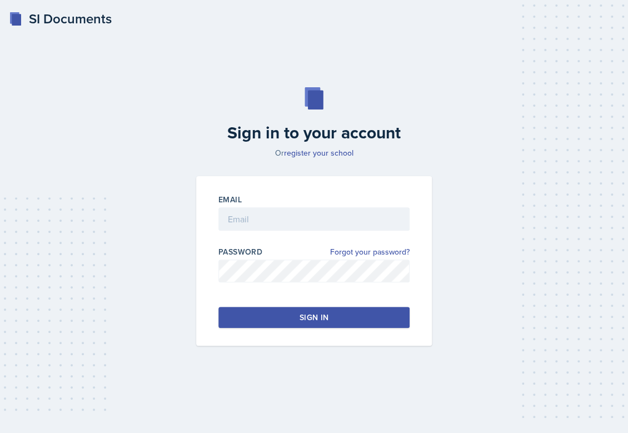 The image size is (628, 433). Describe the element at coordinates (60, 19) in the screenshot. I see `a: SI Documents` at that location.